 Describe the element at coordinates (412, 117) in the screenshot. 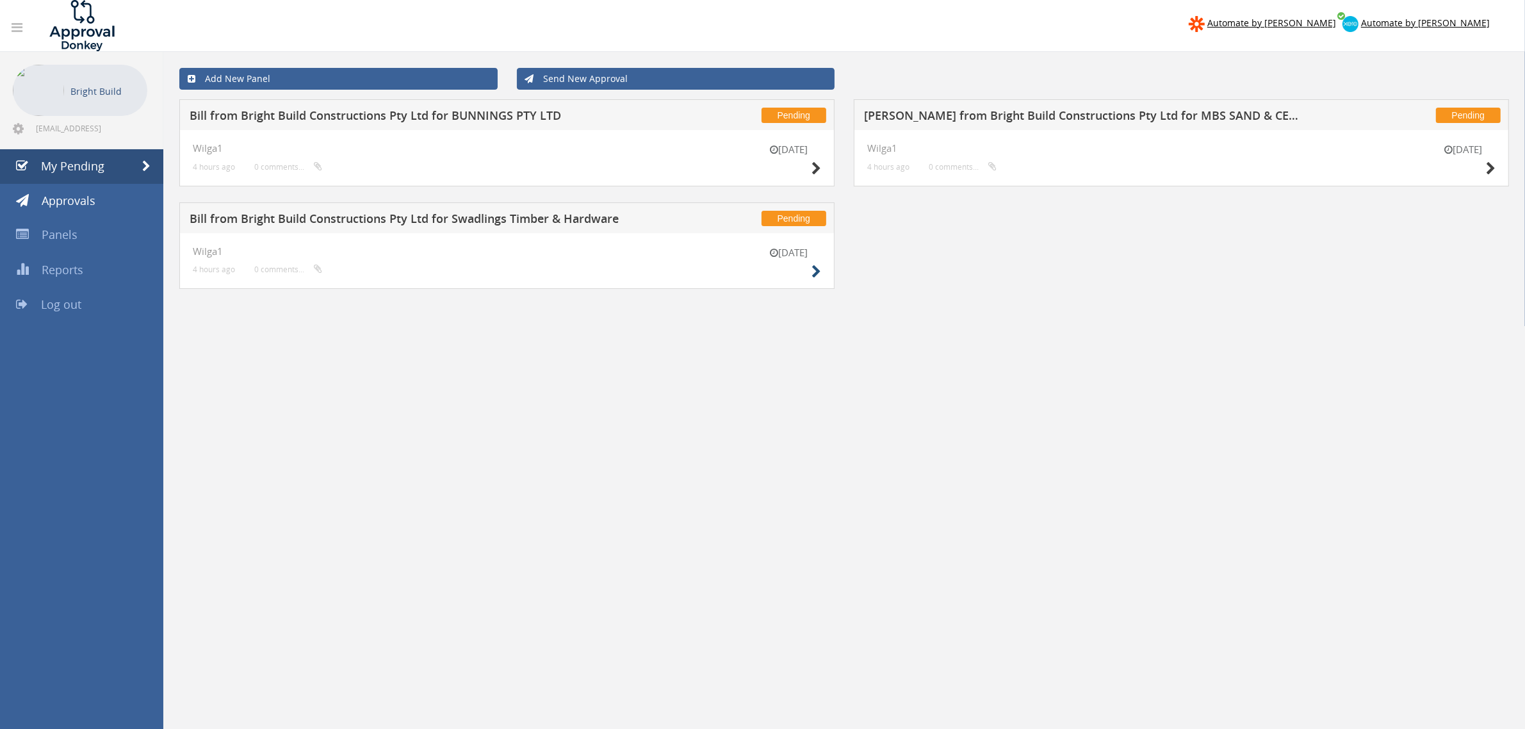

I see `h5: Bill from Bright Build Constructions Pty Ltd for BUNNINGS PTY LTD` at that location.